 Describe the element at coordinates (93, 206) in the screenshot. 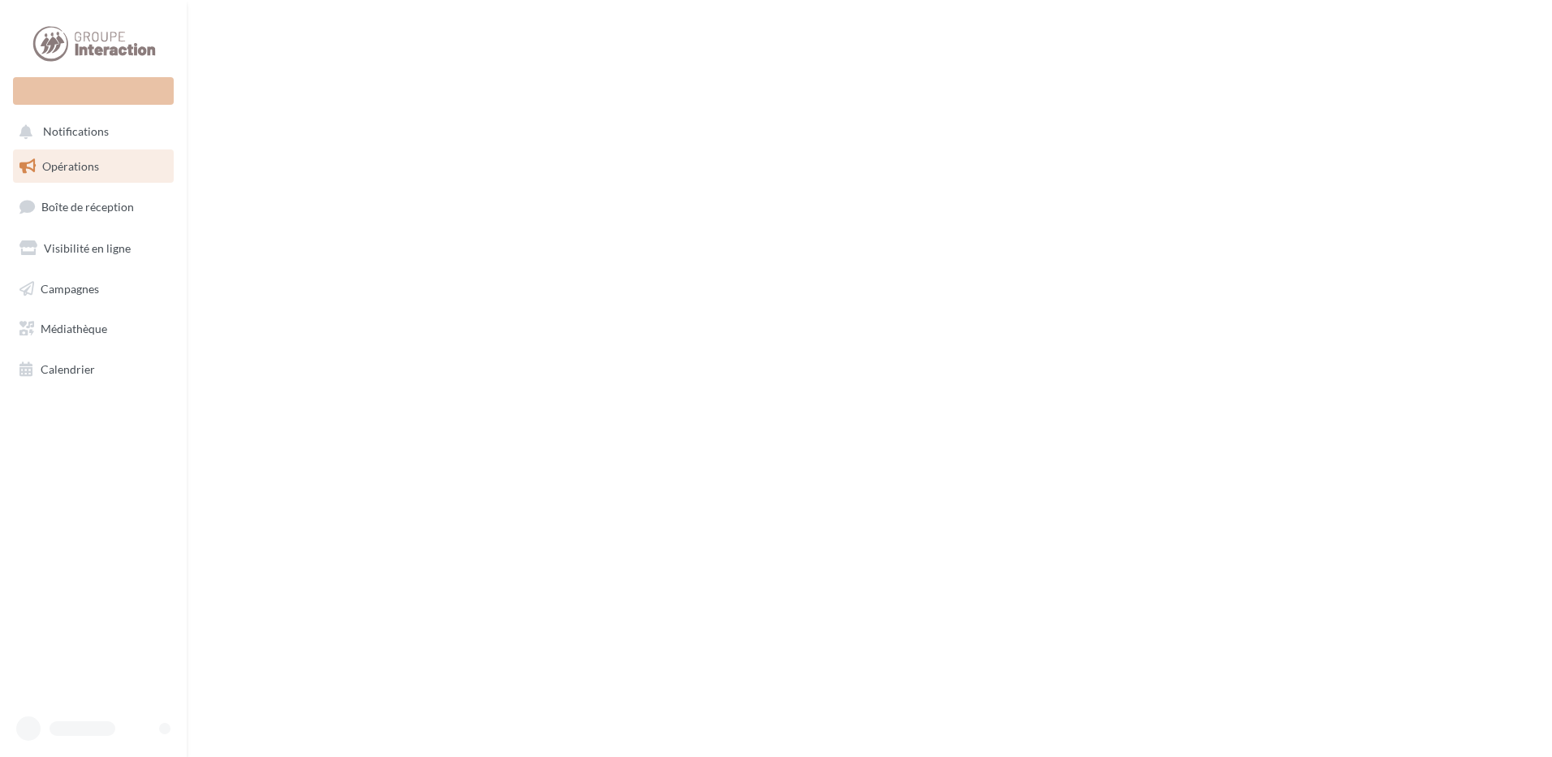

I see `a: Boîte de réception` at that location.